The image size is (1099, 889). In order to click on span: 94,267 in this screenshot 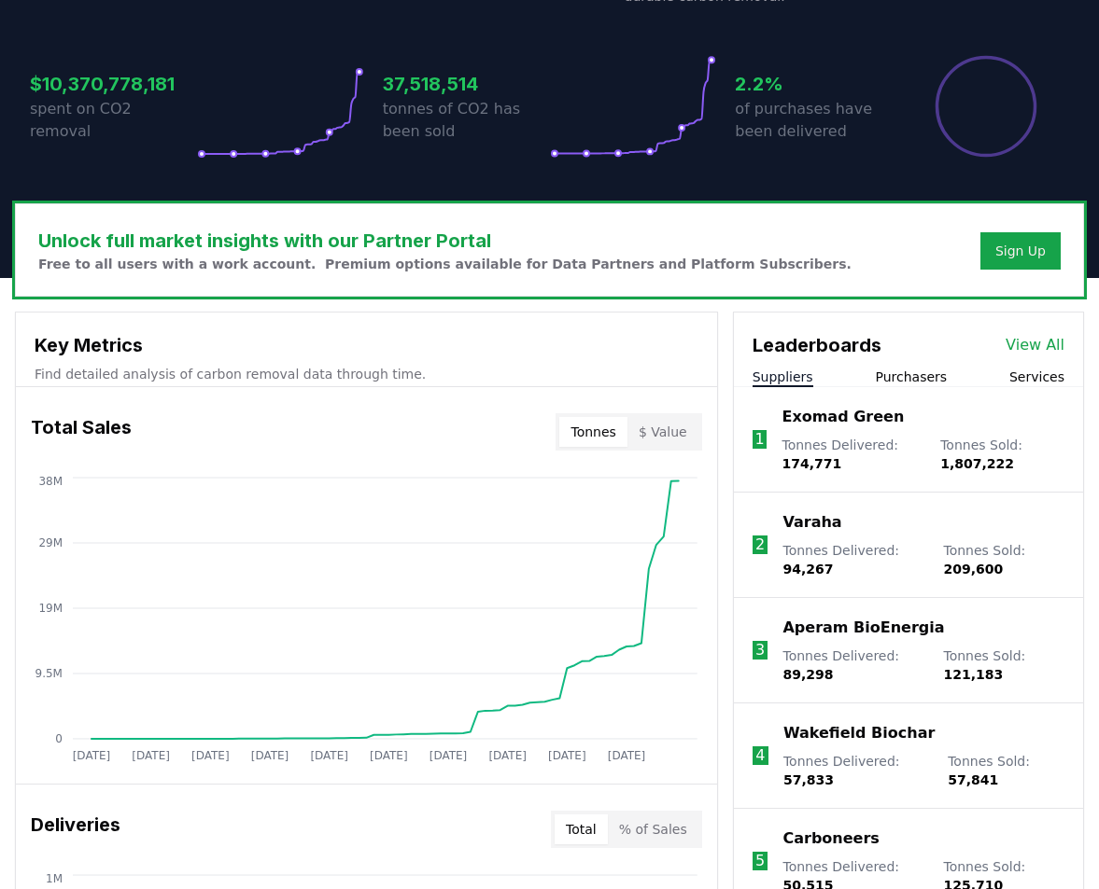, I will do `click(807, 569)`.